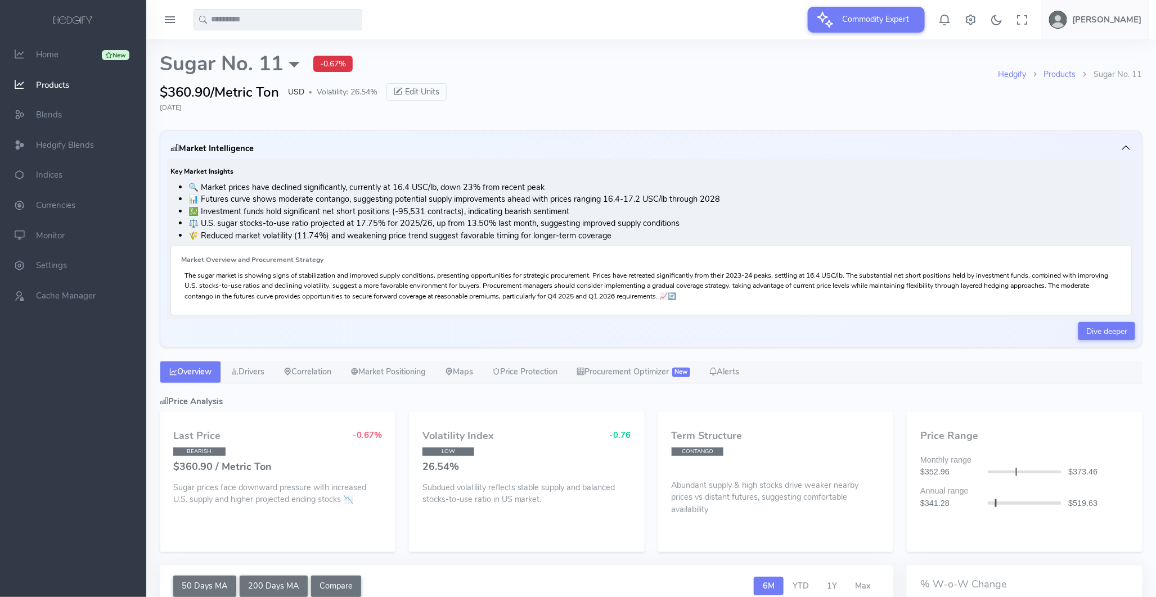 This screenshot has width=1156, height=597. I want to click on a: Products, so click(1060, 74).